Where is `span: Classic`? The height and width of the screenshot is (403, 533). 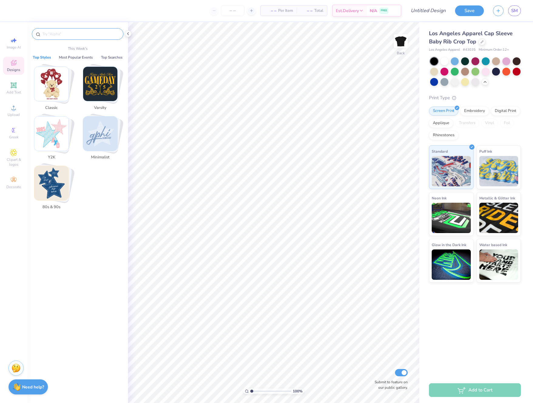
span: Classic is located at coordinates (51, 108).